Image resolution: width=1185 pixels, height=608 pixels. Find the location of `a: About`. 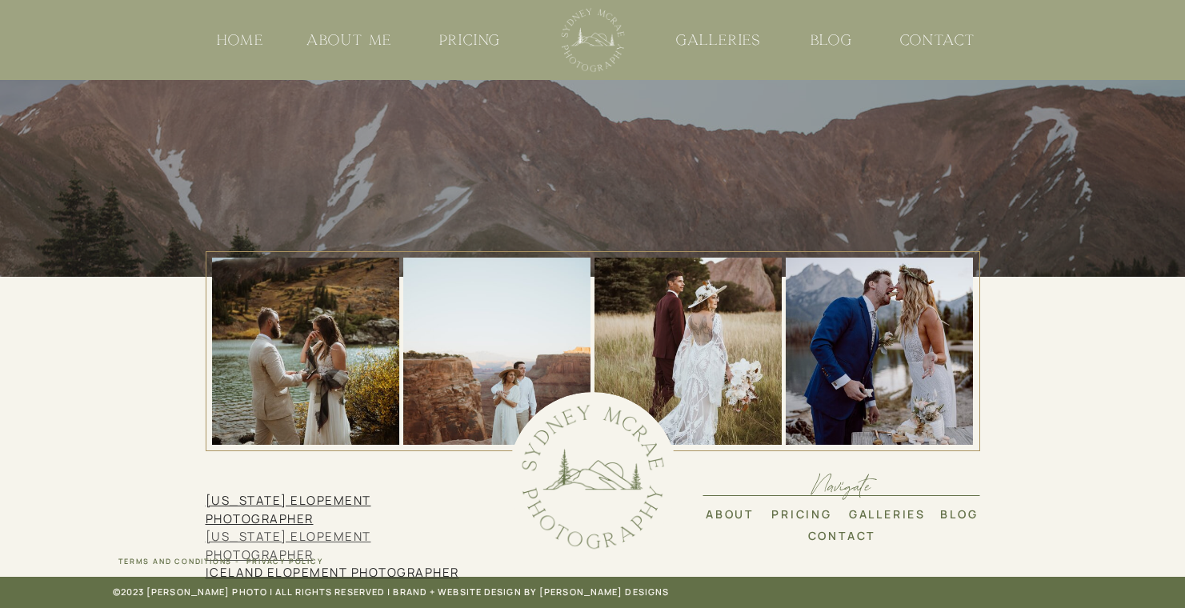

a: About is located at coordinates (730, 515).